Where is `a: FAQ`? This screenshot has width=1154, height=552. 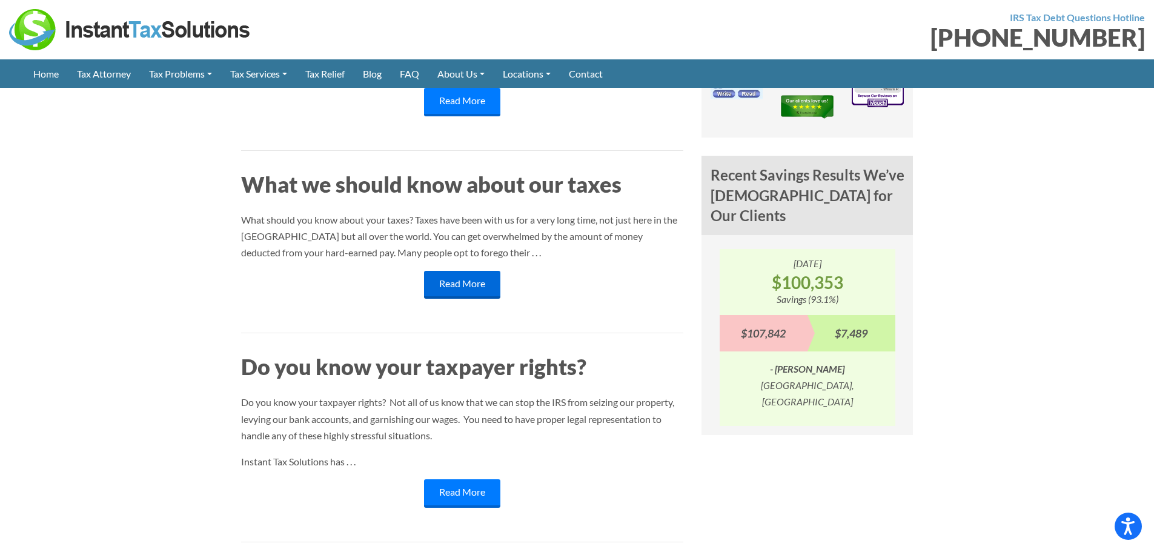 a: FAQ is located at coordinates (410, 73).